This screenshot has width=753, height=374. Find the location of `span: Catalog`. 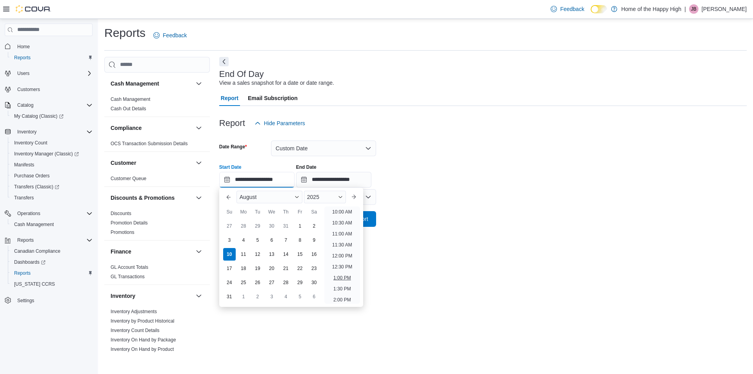

span: Catalog is located at coordinates (53, 105).